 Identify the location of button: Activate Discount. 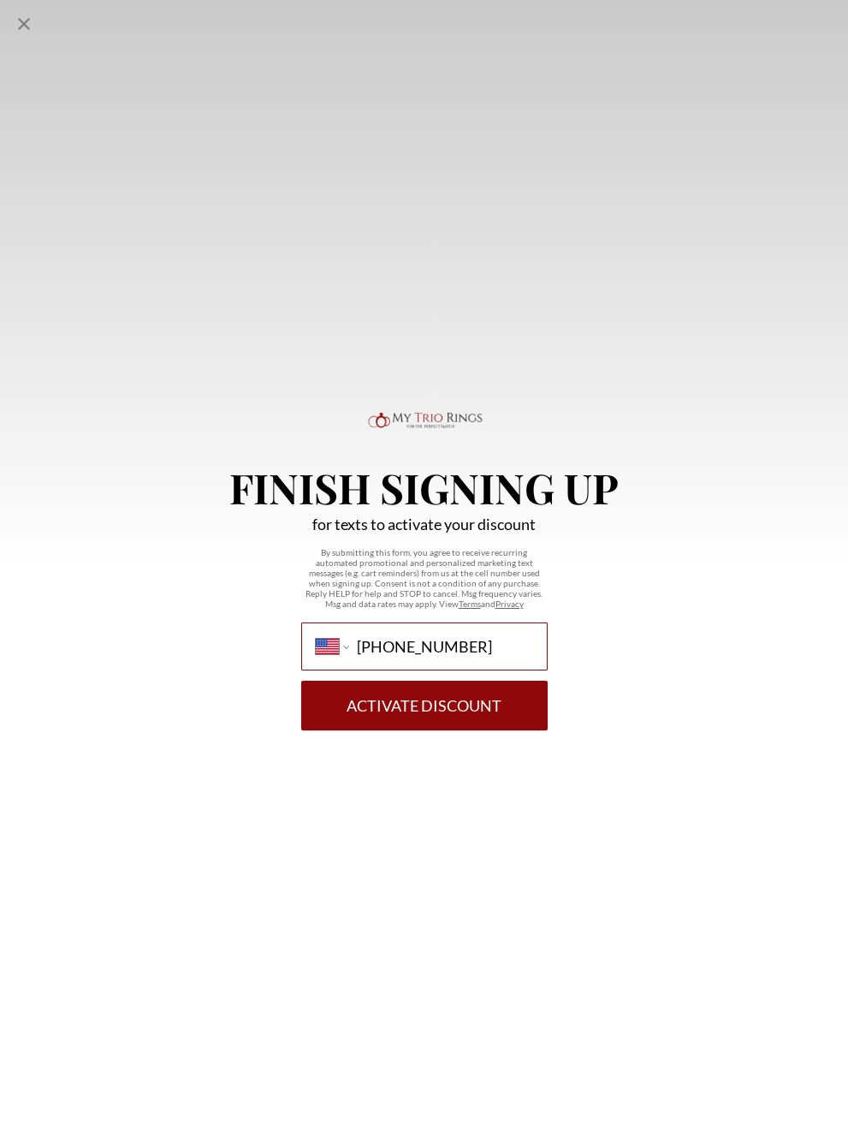
(425, 705).